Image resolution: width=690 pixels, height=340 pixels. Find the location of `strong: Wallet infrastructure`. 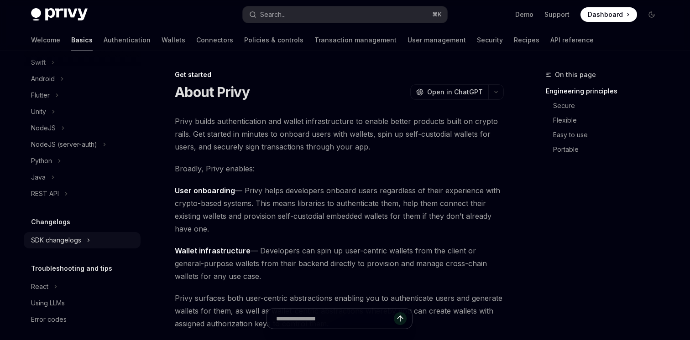

strong: Wallet infrastructure is located at coordinates (213, 251).